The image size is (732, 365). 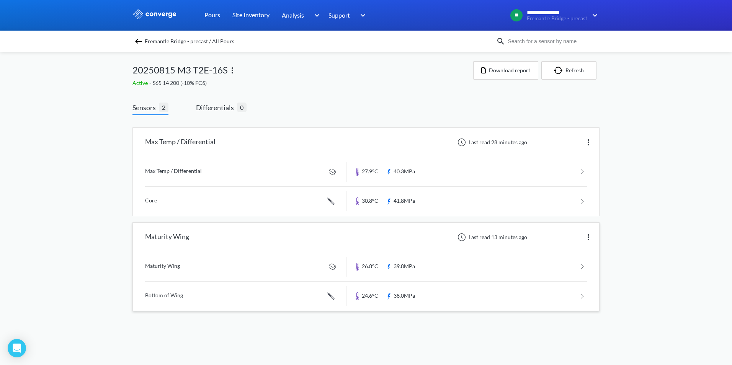 I want to click on span: Support, so click(x=339, y=15).